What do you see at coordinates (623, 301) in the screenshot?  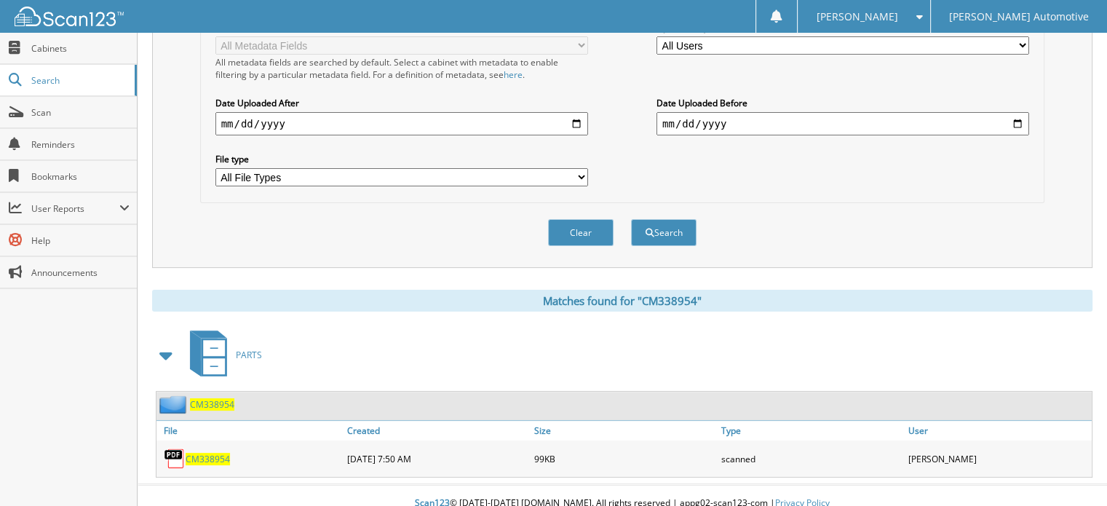 I see `div: Matches found for "CM338954"` at bounding box center [623, 301].